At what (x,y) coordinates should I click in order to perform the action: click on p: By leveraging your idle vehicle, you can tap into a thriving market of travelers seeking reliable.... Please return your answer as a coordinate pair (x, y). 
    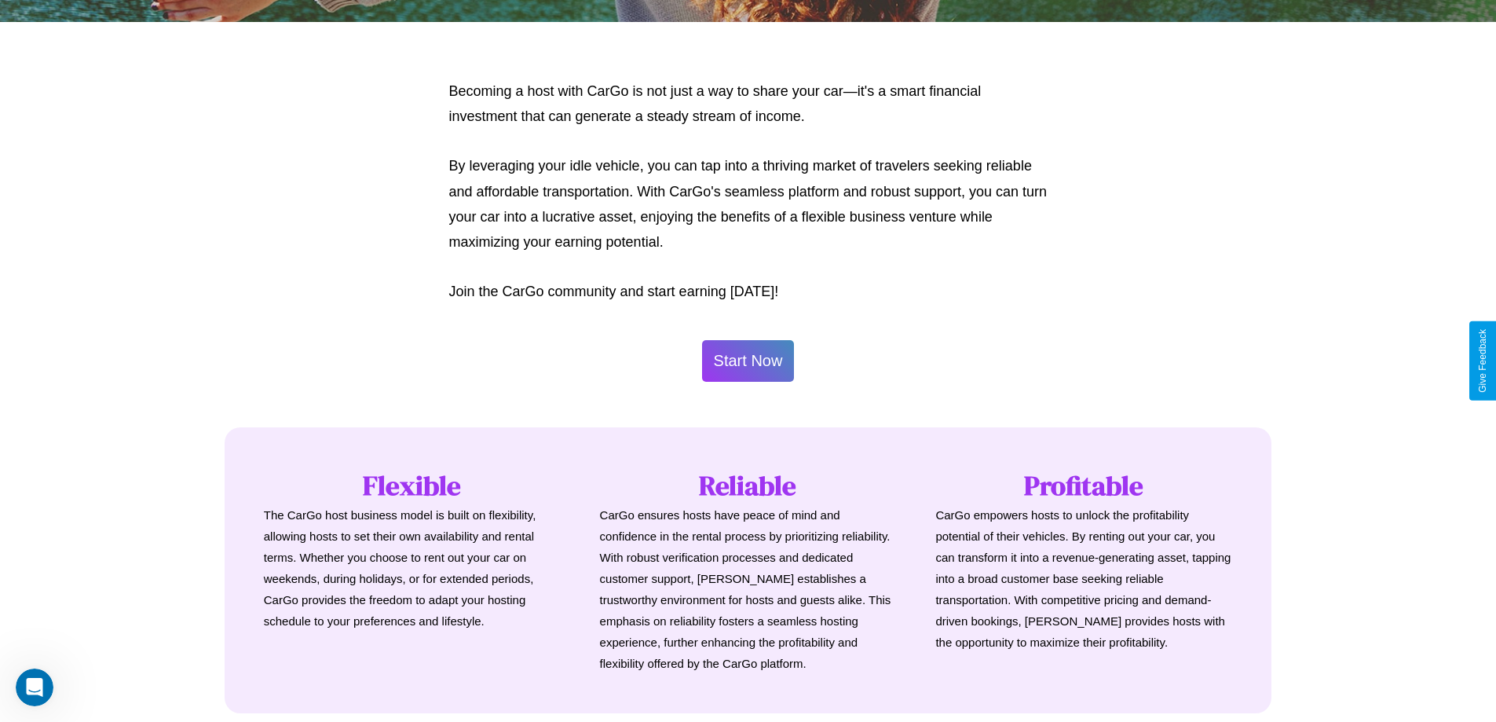
    Looking at the image, I should click on (748, 204).